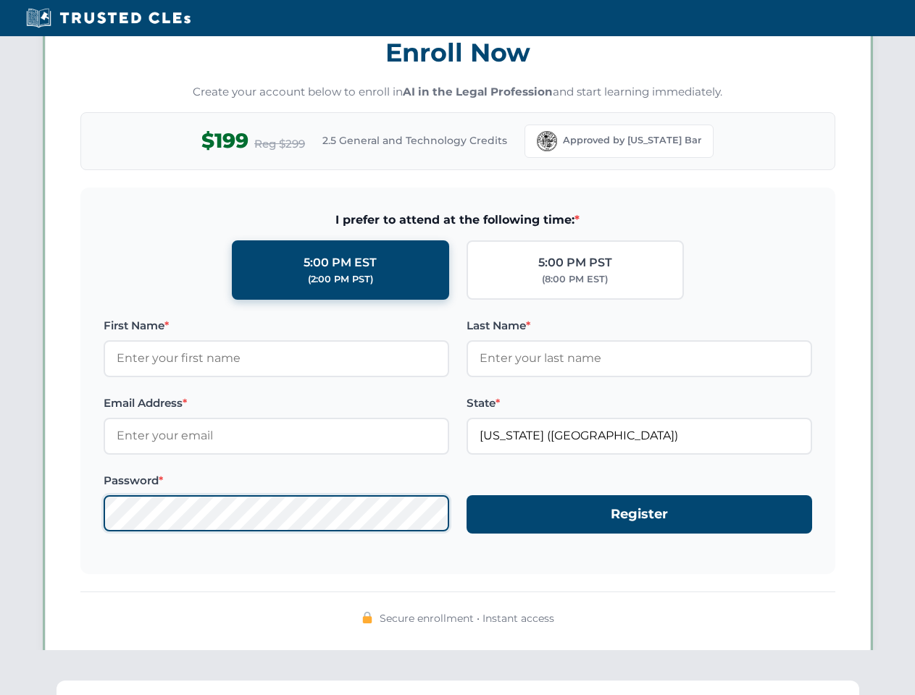  What do you see at coordinates (547, 141) in the screenshot?
I see `img: Florida Bar` at bounding box center [547, 141].